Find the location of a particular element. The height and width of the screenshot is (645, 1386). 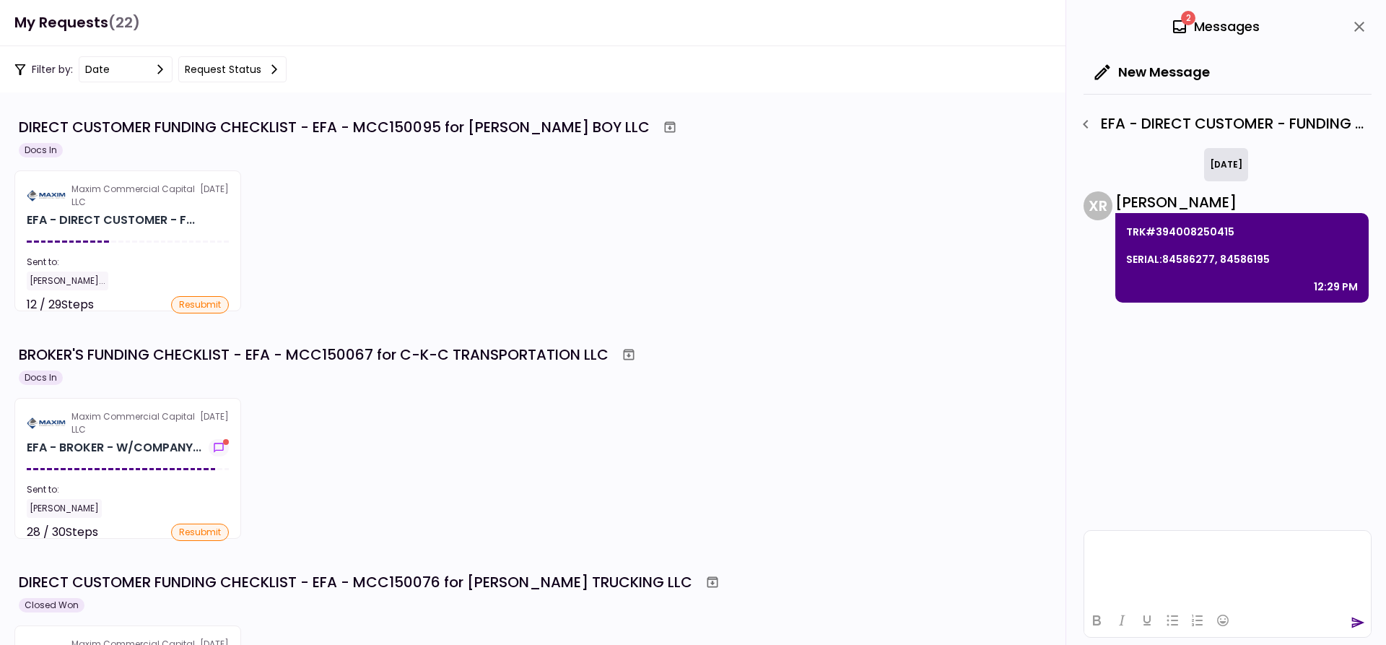

div: Messages is located at coordinates (1215, 27).